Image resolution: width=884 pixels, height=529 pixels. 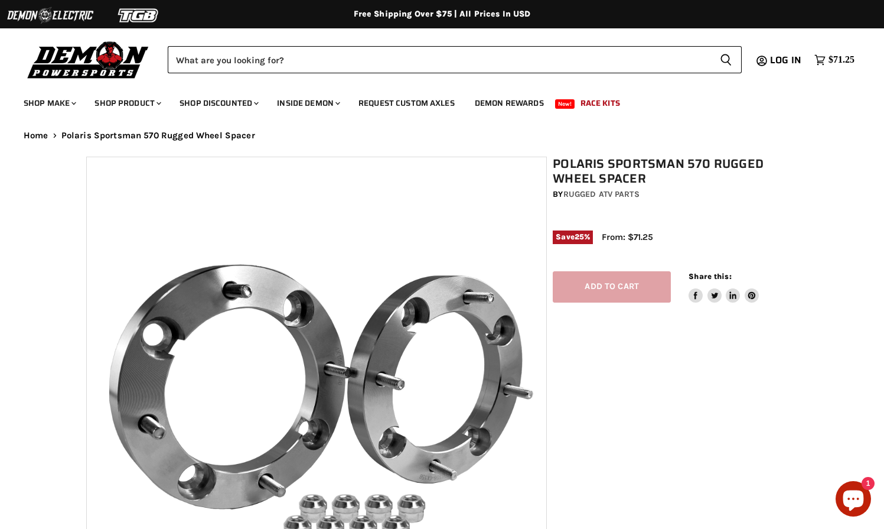 I want to click on a: Rugged ATV Parts, so click(x=601, y=194).